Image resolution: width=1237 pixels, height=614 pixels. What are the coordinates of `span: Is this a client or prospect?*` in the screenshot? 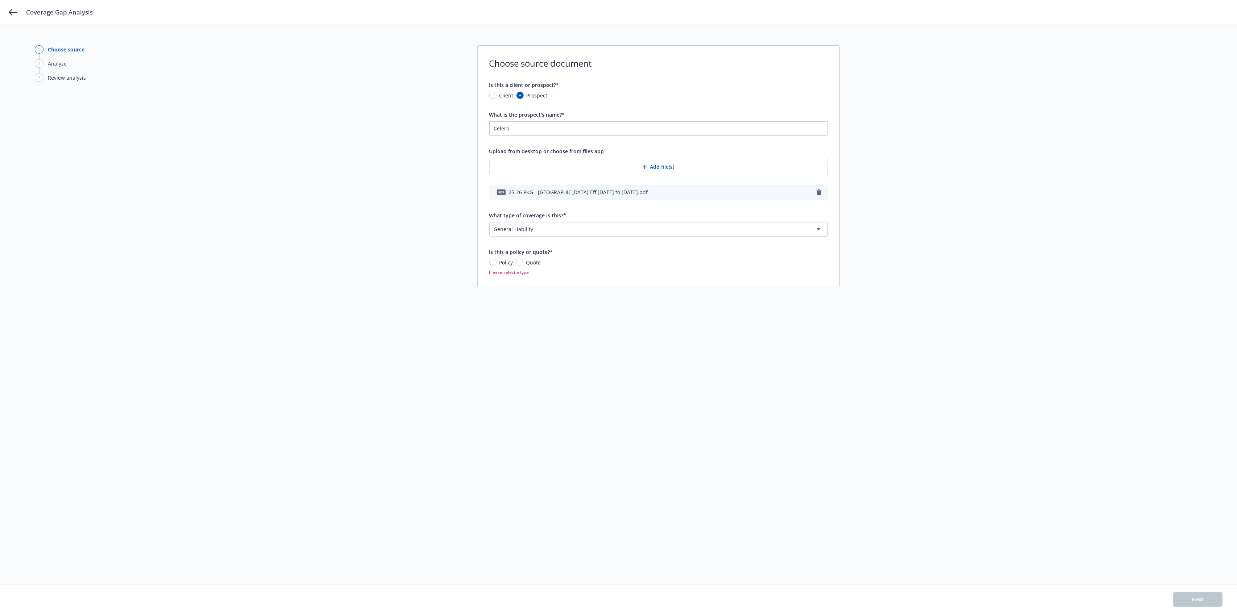 It's located at (524, 85).